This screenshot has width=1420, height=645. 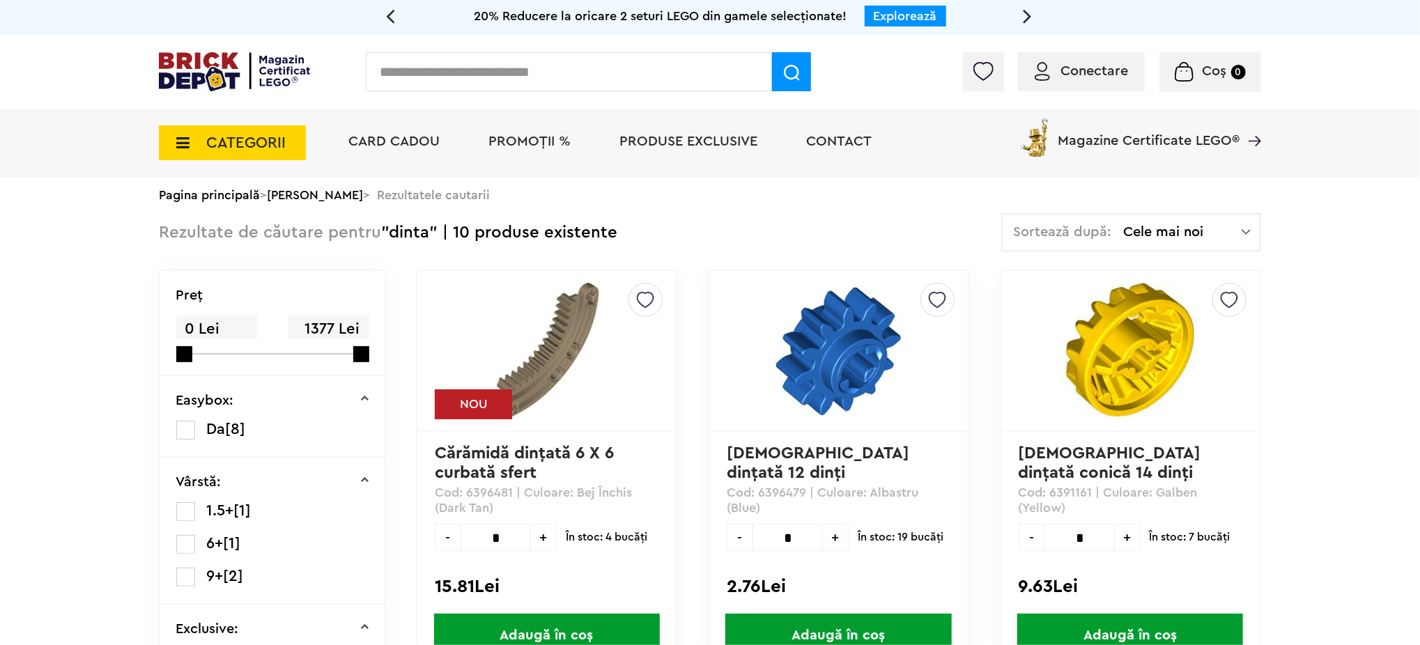 What do you see at coordinates (208, 629) in the screenshot?
I see `p: Exclusive:` at bounding box center [208, 629].